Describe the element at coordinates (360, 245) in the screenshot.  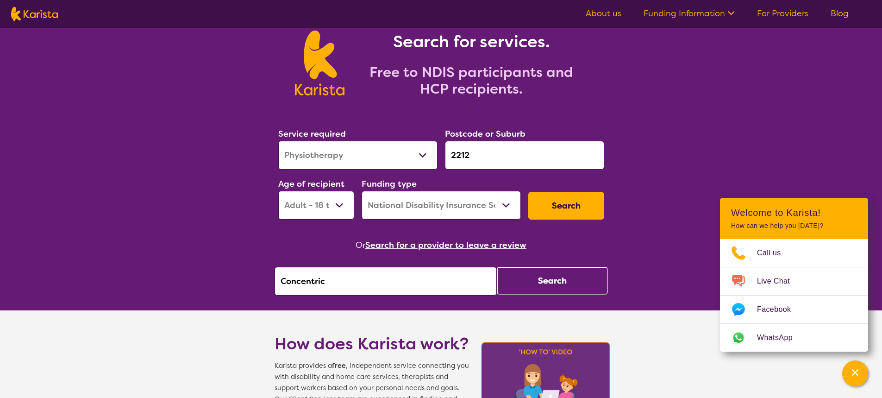
I see `span: Or` at that location.